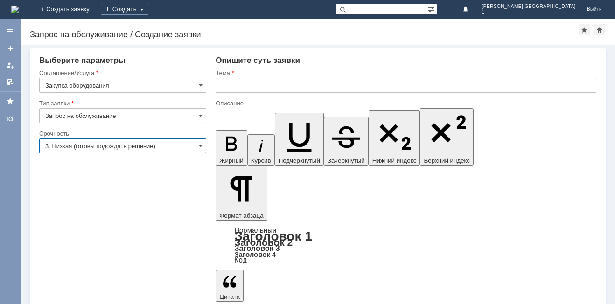  What do you see at coordinates (255, 230) in the screenshot?
I see `a: Нормальный` at bounding box center [255, 230].